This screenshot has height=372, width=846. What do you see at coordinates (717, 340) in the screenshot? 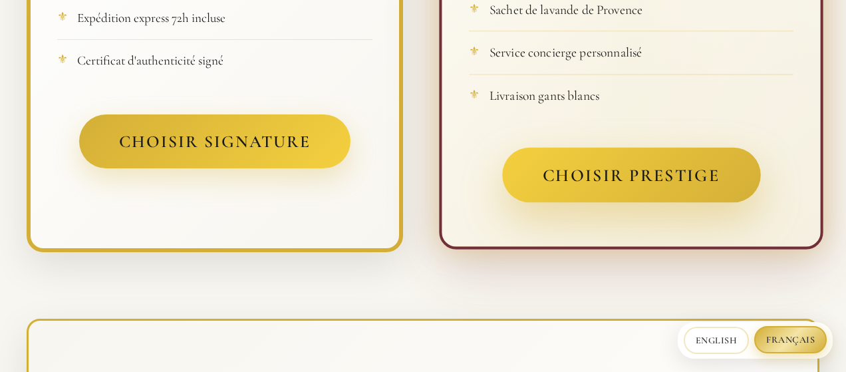
I see `button: Switch to English` at bounding box center [717, 340].